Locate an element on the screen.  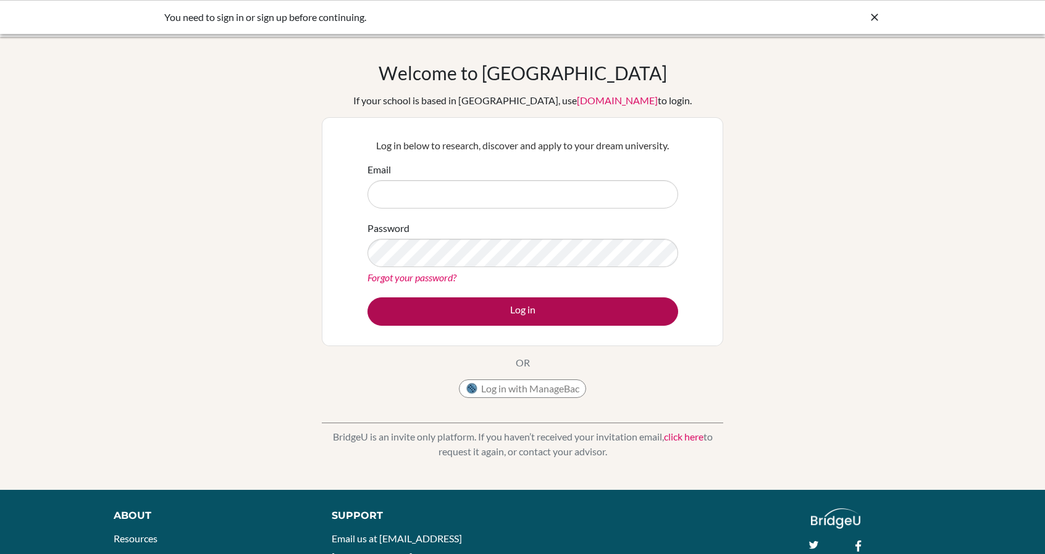
p: BridgeU is an invite only platform. If you haven’t received your invitation email, to request it ... is located at coordinates (522, 445).